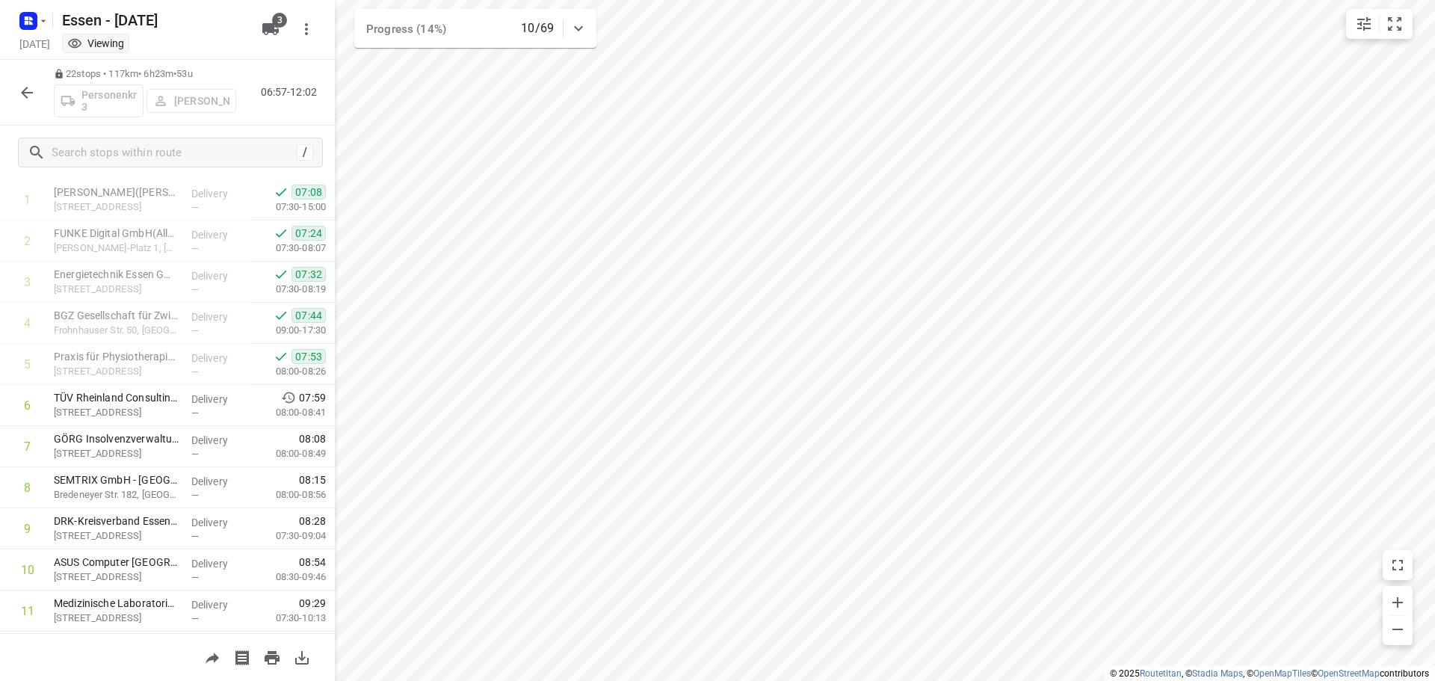 This screenshot has height=681, width=1435. What do you see at coordinates (27, 446) in the screenshot?
I see `div: 7` at bounding box center [27, 446].